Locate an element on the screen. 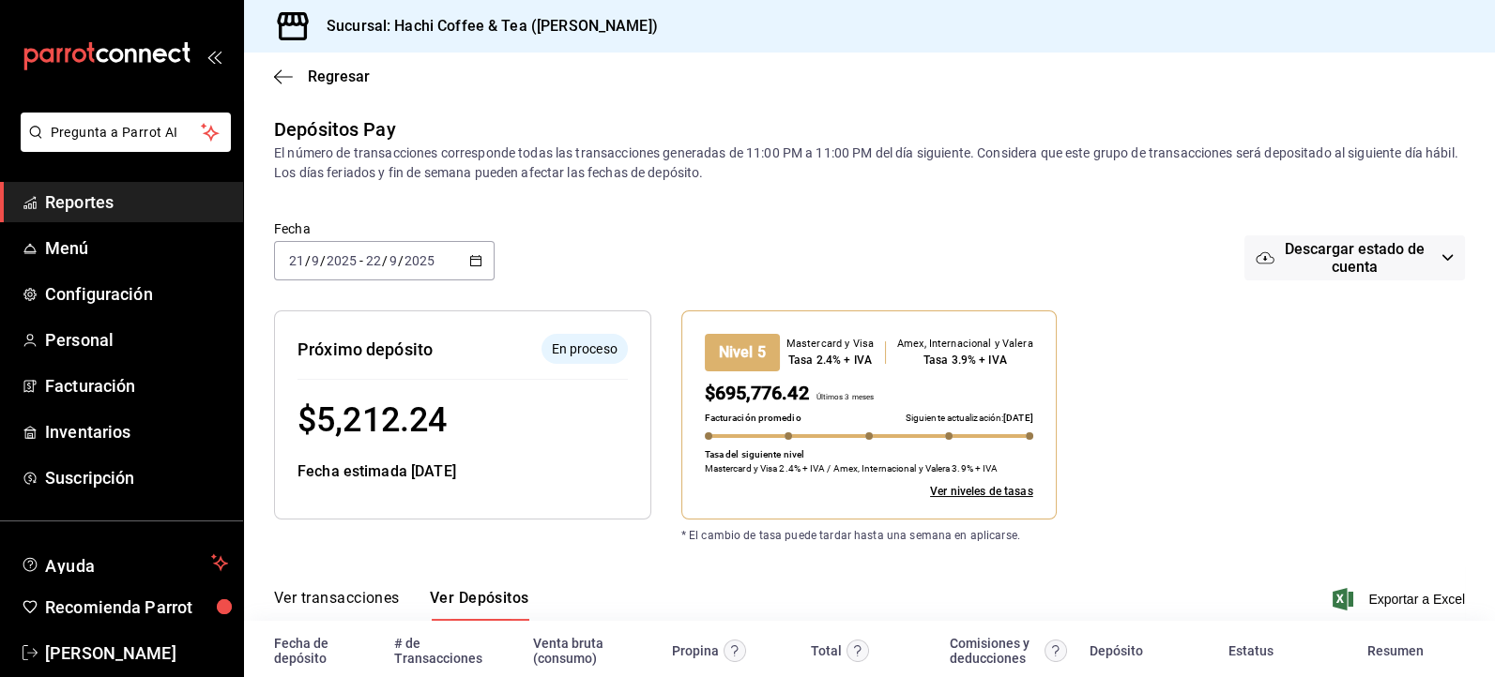 Image resolution: width=1495 pixels, height=677 pixels. div: Tasa 3.9% + IVA is located at coordinates (965, 360).